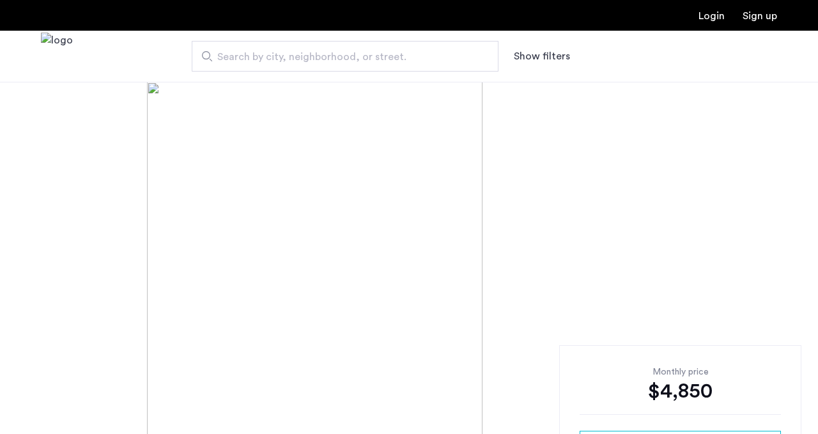 The image size is (818, 434). Describe the element at coordinates (680, 391) in the screenshot. I see `div: $4,850` at that location.